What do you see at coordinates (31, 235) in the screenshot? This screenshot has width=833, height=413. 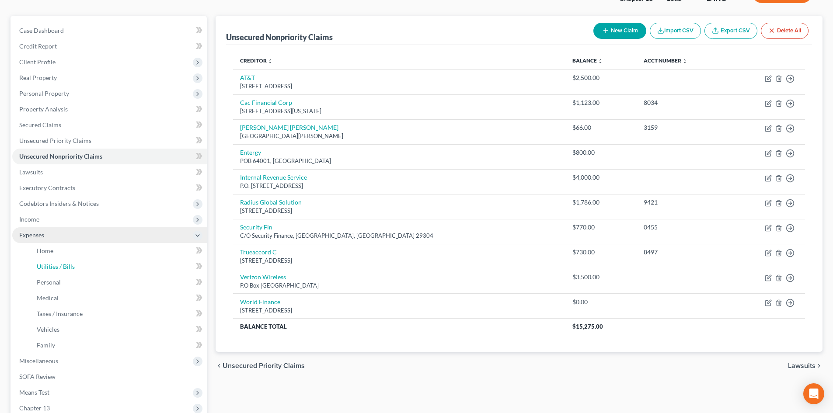 I see `span: Expenses` at bounding box center [31, 235].